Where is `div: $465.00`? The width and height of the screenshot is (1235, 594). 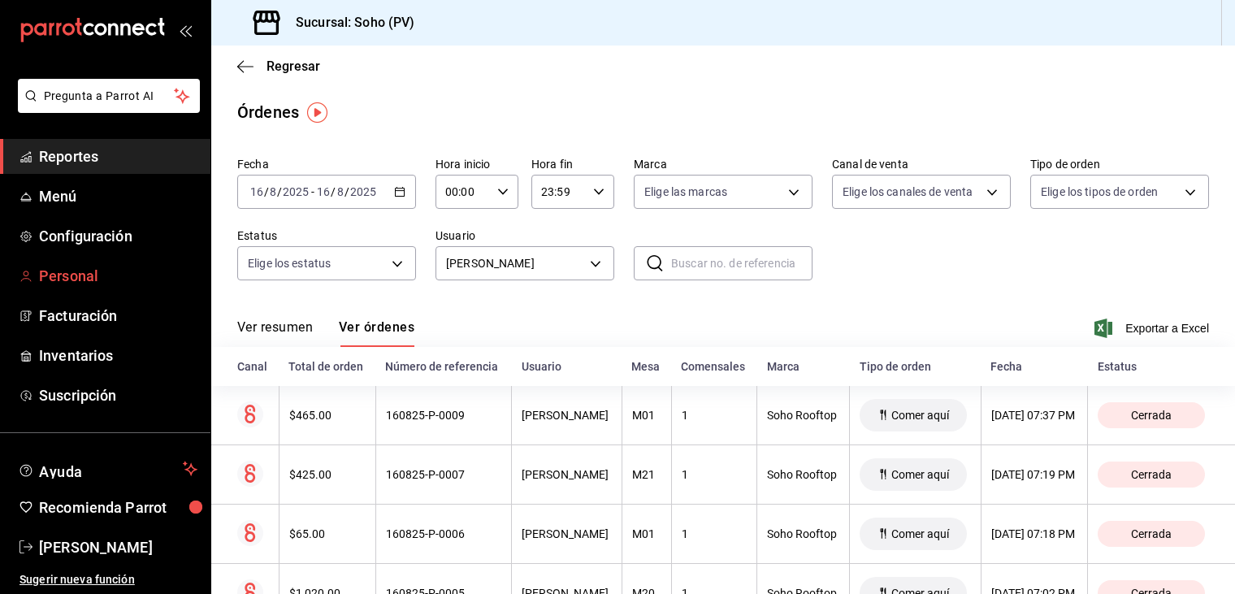
div: $465.00 is located at coordinates (327, 415).